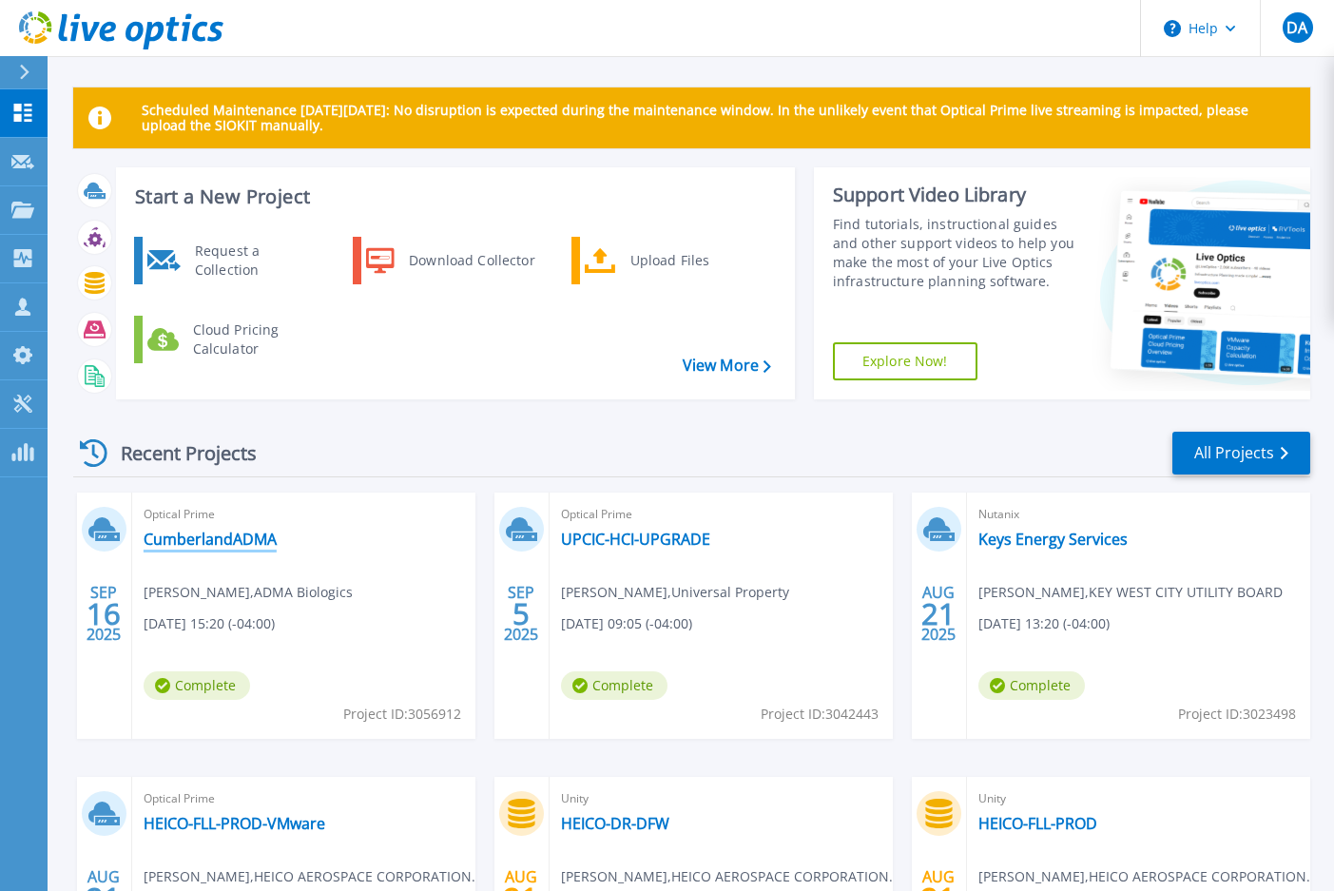 The image size is (1334, 891). What do you see at coordinates (726, 365) in the screenshot?
I see `a: View More` at bounding box center [726, 365].